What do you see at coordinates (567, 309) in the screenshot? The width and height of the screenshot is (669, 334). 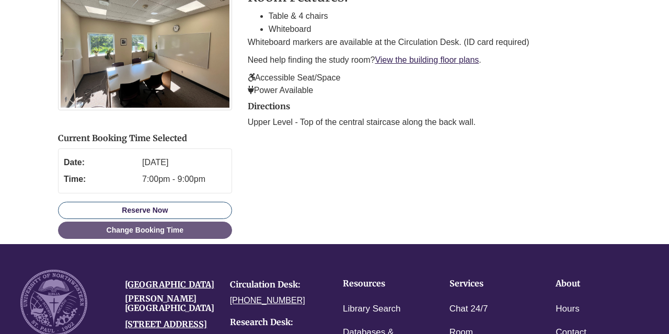 I see `a: Hours` at bounding box center [567, 309].